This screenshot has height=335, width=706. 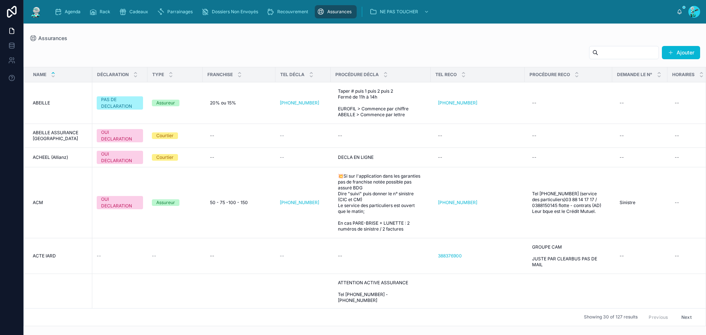 I want to click on span: TEL RECO, so click(x=446, y=75).